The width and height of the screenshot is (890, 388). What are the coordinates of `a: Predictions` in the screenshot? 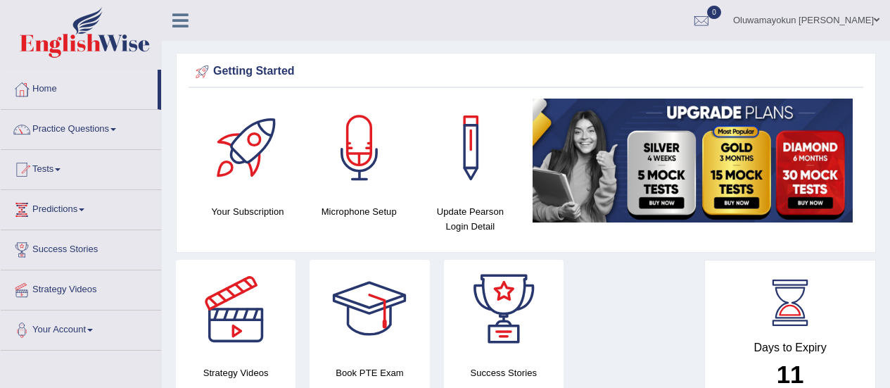 It's located at (81, 208).